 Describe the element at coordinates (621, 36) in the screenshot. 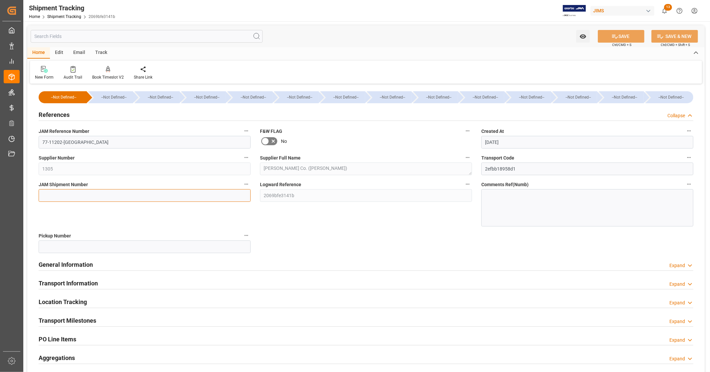

I see `button: SAVE` at that location.